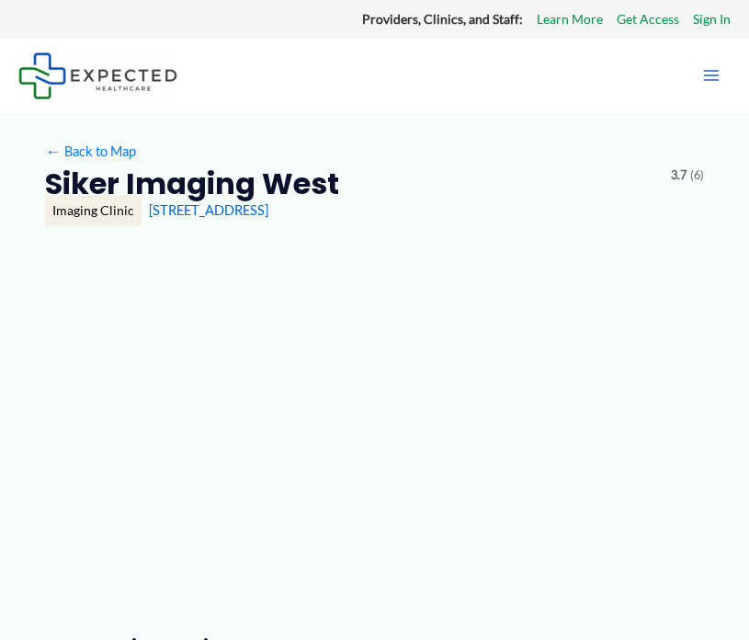 Image resolution: width=749 pixels, height=640 pixels. I want to click on h2: Siker Imaging West, so click(192, 184).